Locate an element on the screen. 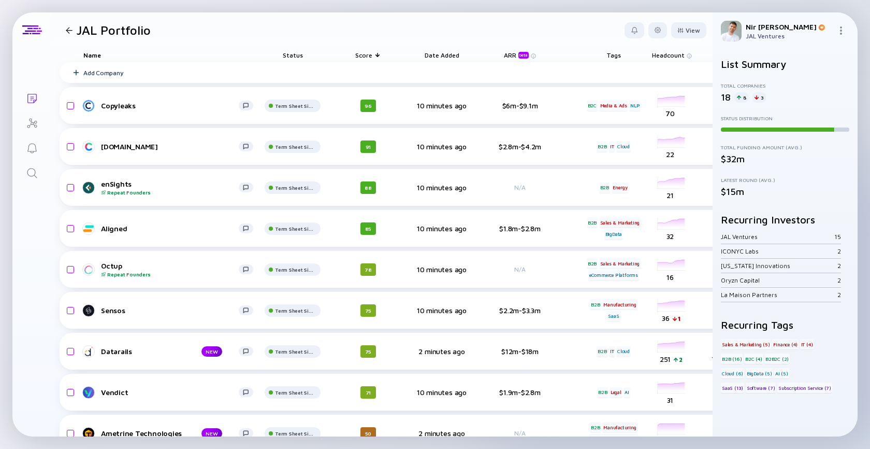  div: Ametrine Technologies is located at coordinates (143, 433).